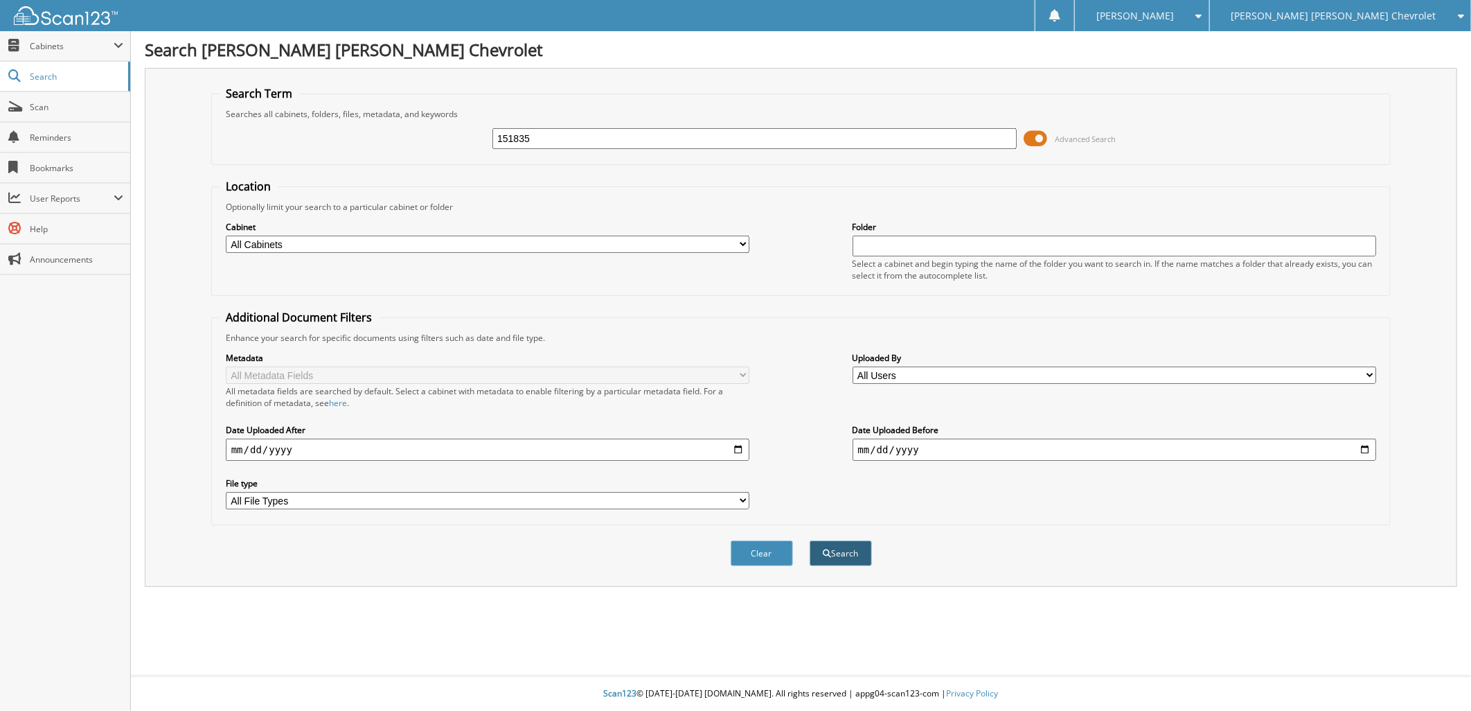  Describe the element at coordinates (1085, 139) in the screenshot. I see `span: Advanced Search` at that location.